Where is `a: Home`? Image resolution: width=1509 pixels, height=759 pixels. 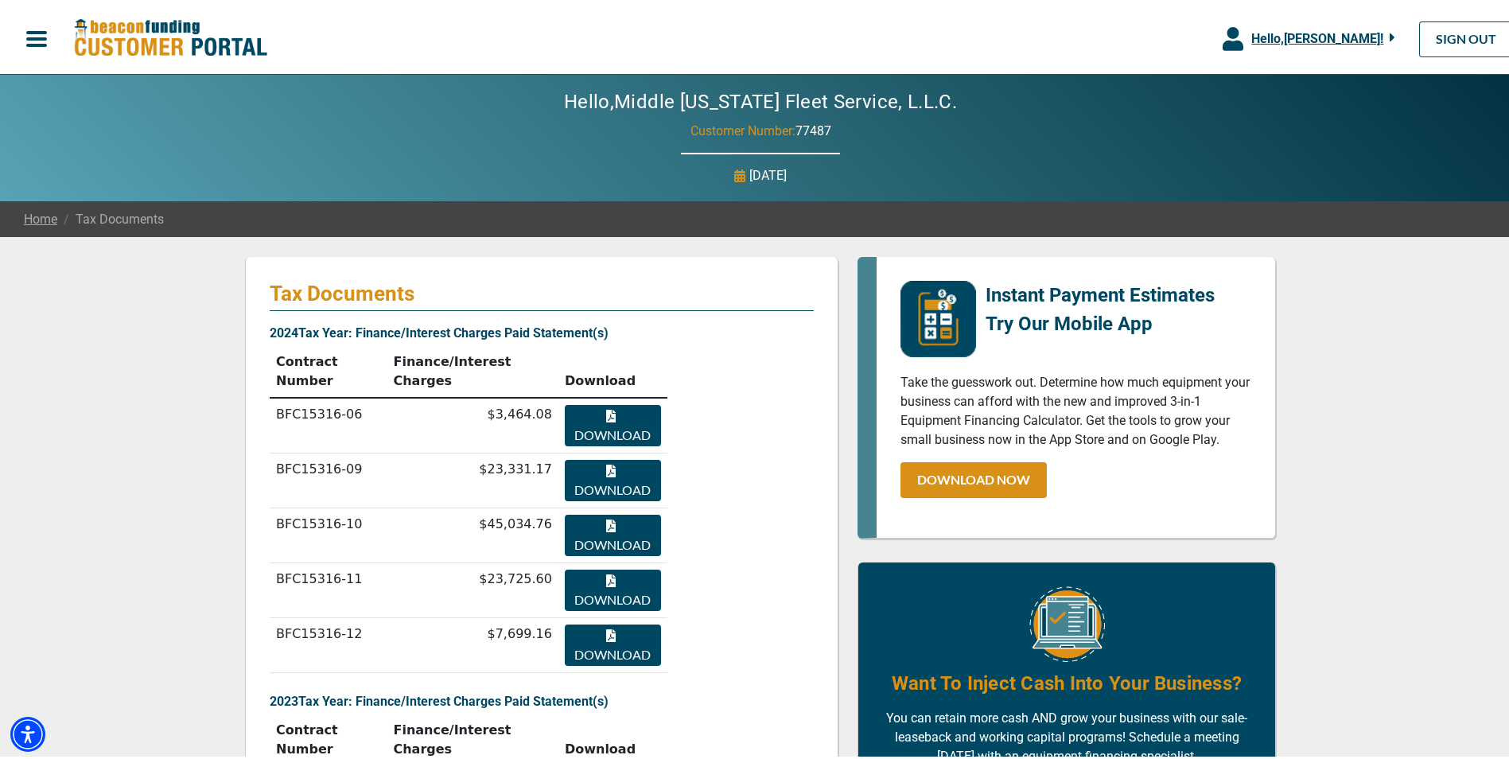 a: Home is located at coordinates (41, 216).